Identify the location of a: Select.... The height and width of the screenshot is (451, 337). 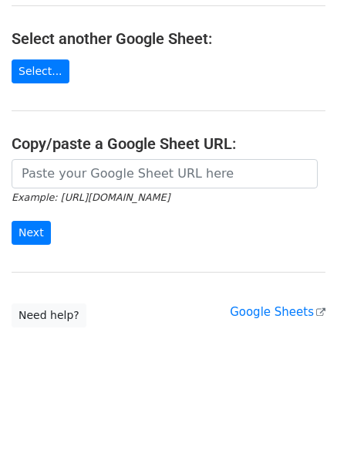
(40, 71).